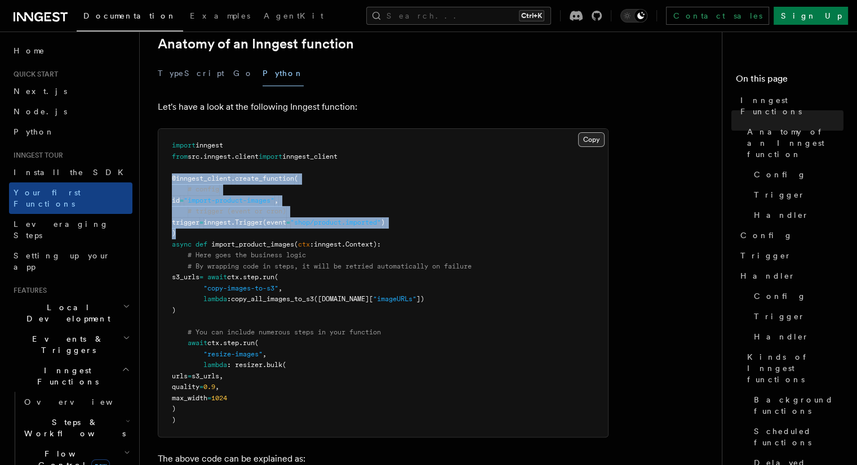 The image size is (857, 465). What do you see at coordinates (272, 299) in the screenshot?
I see `span: copy_all_images_to_s3` at bounding box center [272, 299].